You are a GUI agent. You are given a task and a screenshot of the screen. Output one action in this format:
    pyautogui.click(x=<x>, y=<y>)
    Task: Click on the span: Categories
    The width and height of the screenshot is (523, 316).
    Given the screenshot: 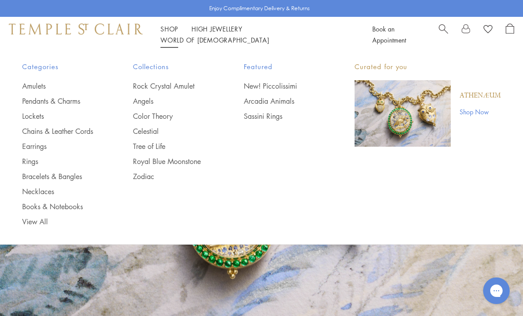 What is the action you would take?
    pyautogui.click(x=60, y=66)
    